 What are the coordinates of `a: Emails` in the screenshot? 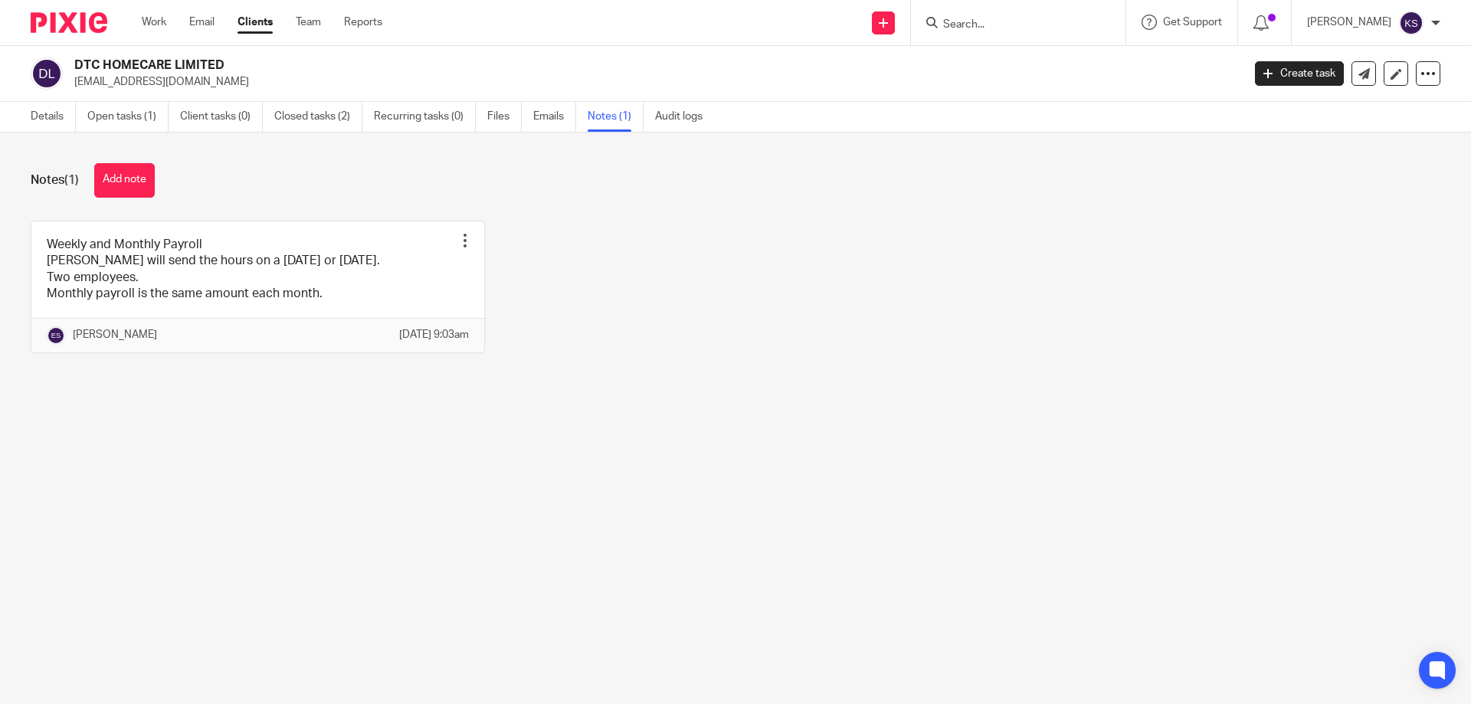 It's located at (555, 116).